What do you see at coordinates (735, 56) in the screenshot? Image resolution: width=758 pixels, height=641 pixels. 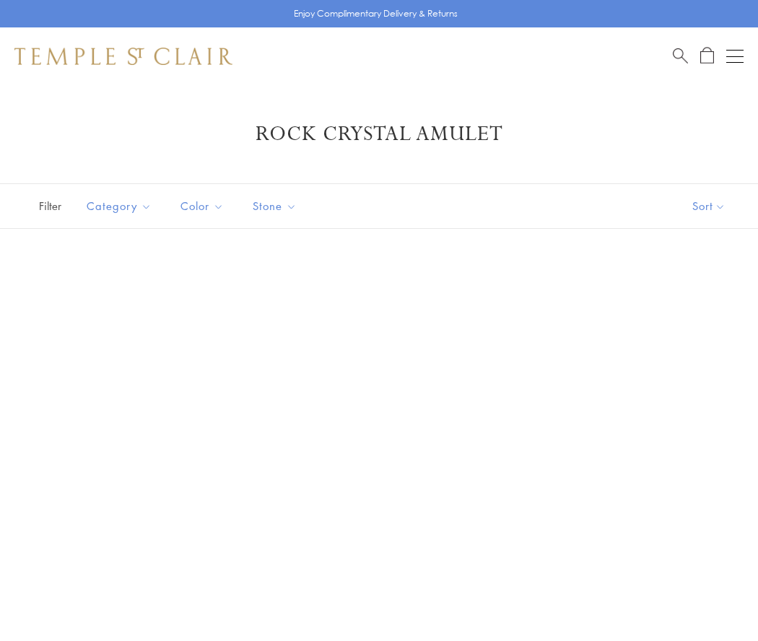 I see `button: Open navigation` at bounding box center [735, 56].